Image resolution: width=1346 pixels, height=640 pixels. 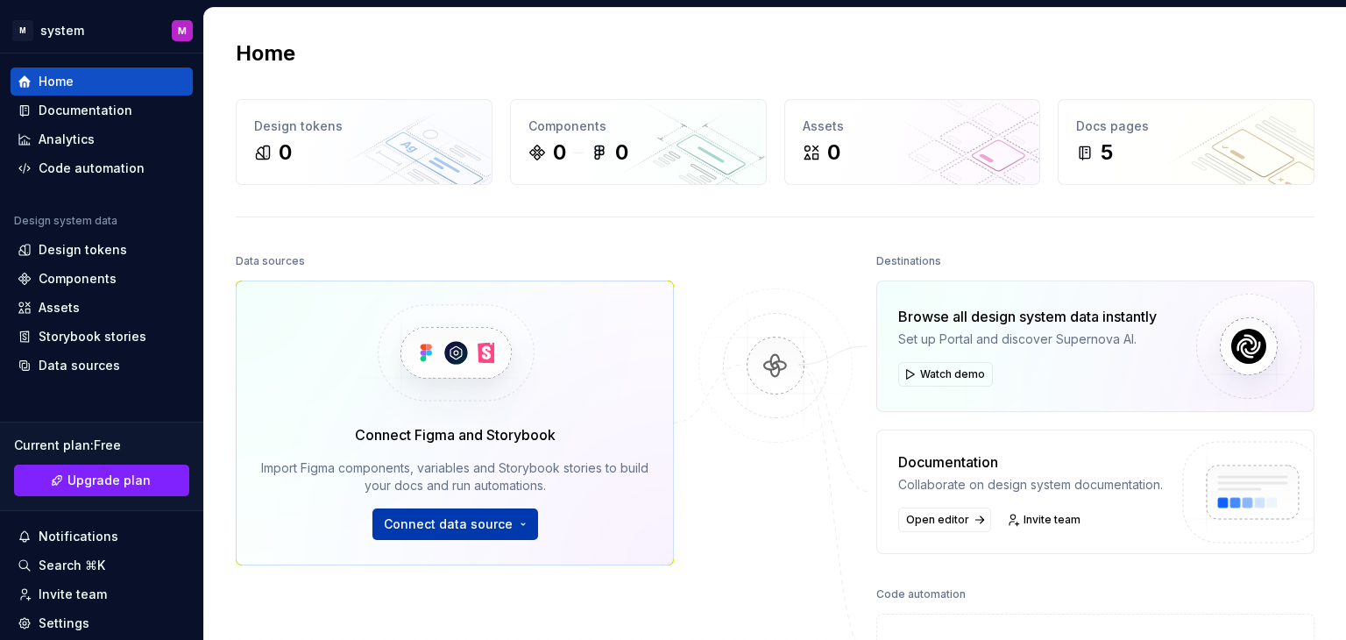 I want to click on a: Storybook stories, so click(x=102, y=337).